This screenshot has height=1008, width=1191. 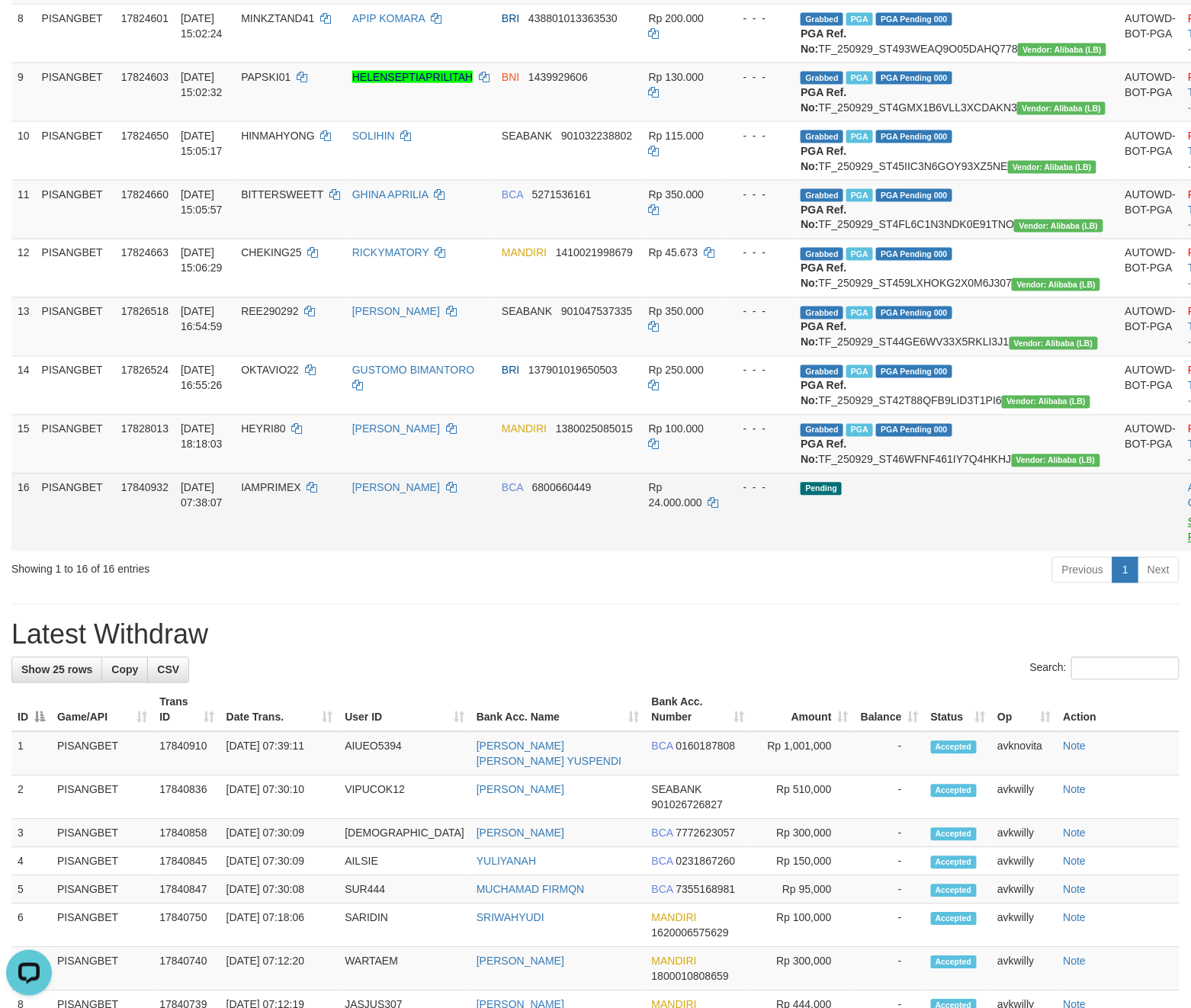 I want to click on span: SEABANK, so click(x=527, y=135).